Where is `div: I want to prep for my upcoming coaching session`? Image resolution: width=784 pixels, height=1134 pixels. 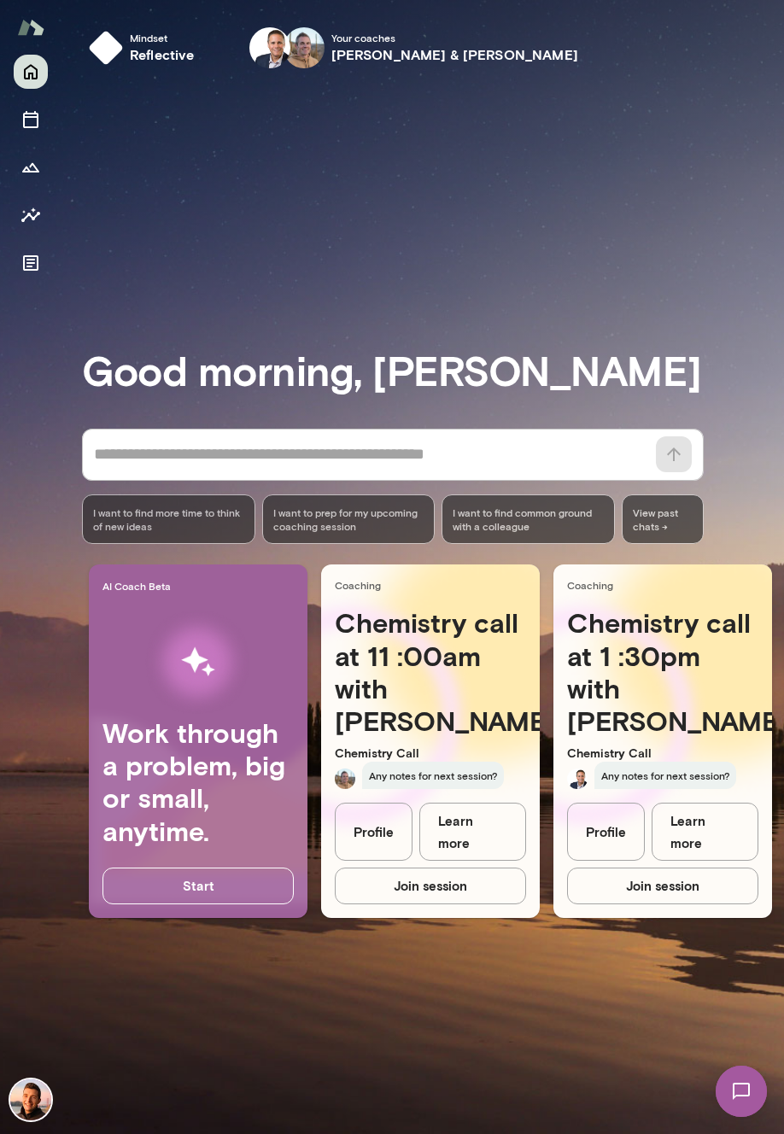 div: I want to prep for my upcoming coaching session is located at coordinates (348, 519).